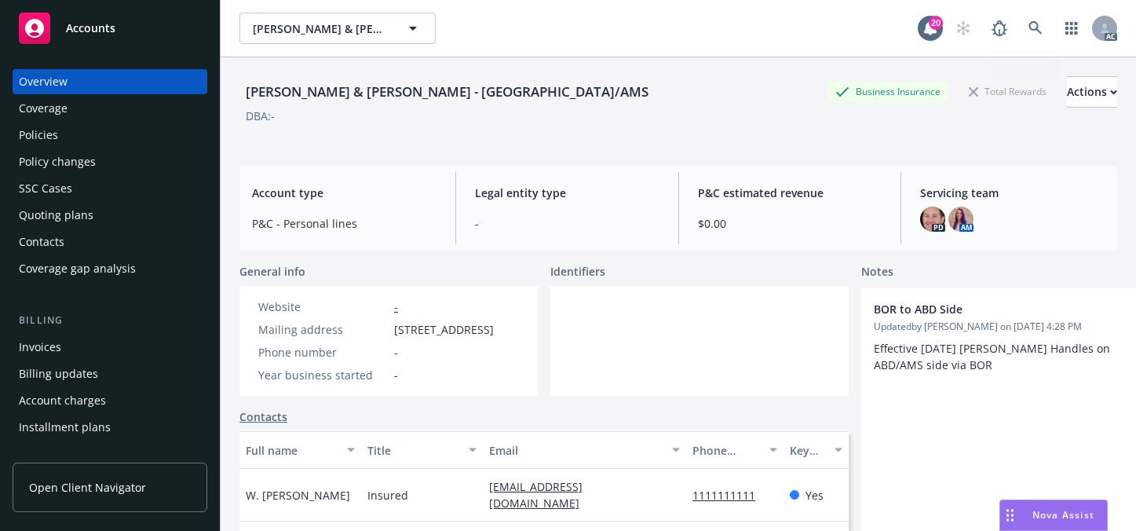 The image size is (1136, 531). I want to click on div: Policies, so click(38, 135).